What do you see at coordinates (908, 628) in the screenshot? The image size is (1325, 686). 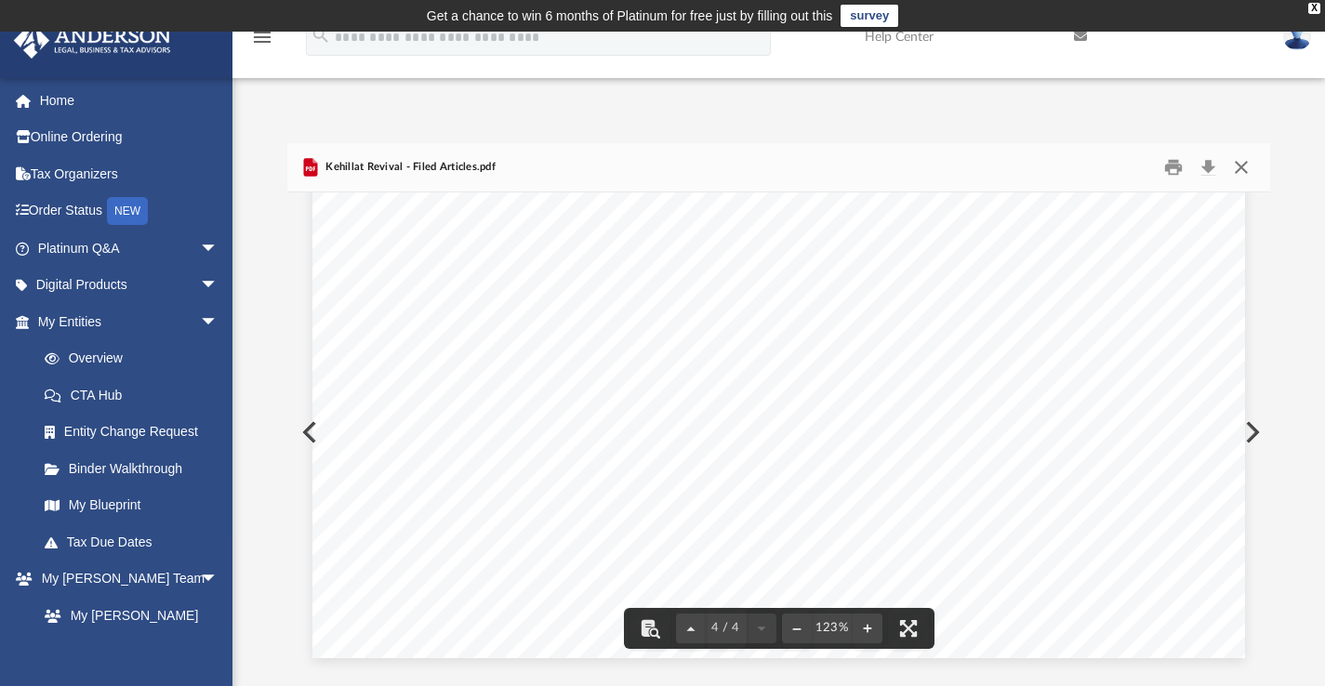 I see `button: Enter fullscreen` at bounding box center [908, 628].